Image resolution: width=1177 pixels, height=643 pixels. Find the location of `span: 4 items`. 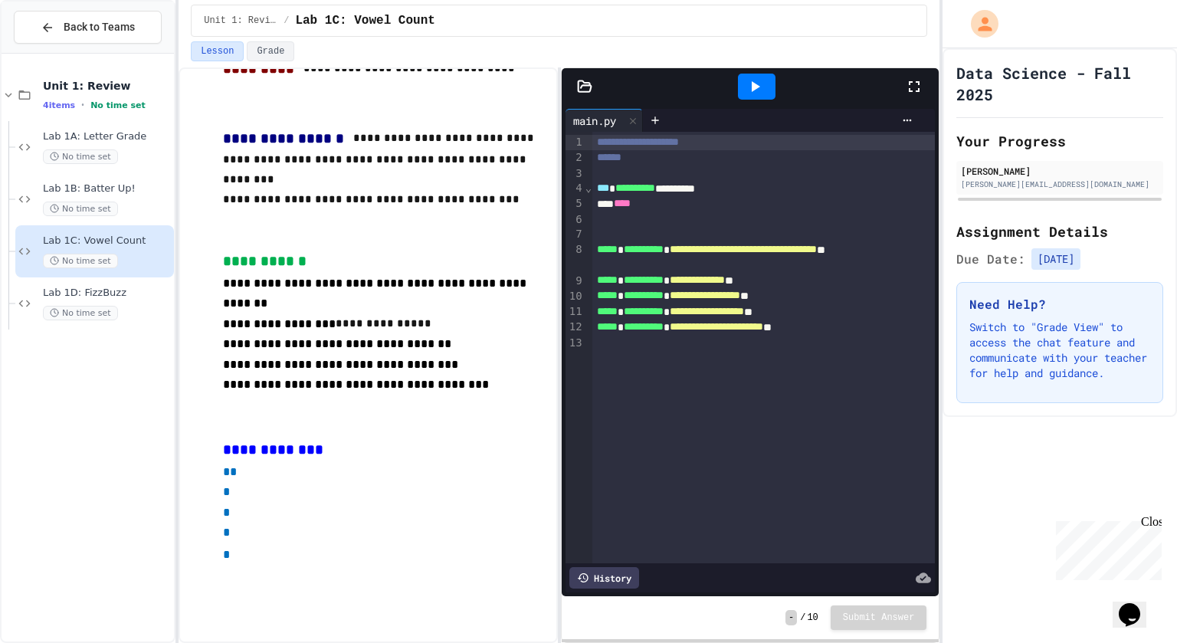

span: 4 items is located at coordinates (59, 105).